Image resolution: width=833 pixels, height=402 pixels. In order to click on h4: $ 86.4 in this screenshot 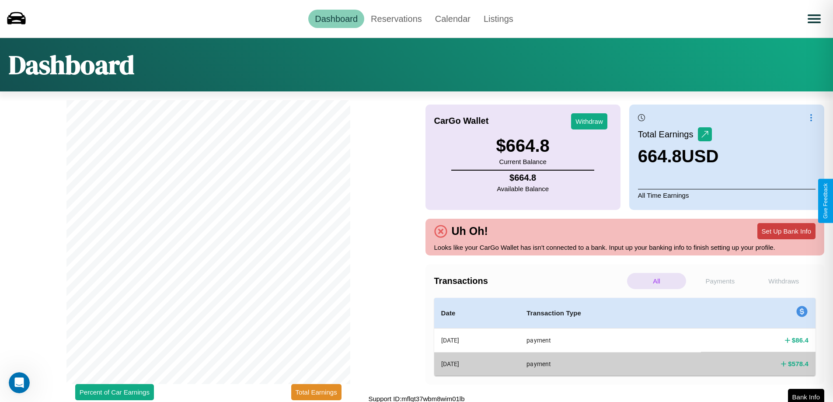, I will do `click(800, 340)`.